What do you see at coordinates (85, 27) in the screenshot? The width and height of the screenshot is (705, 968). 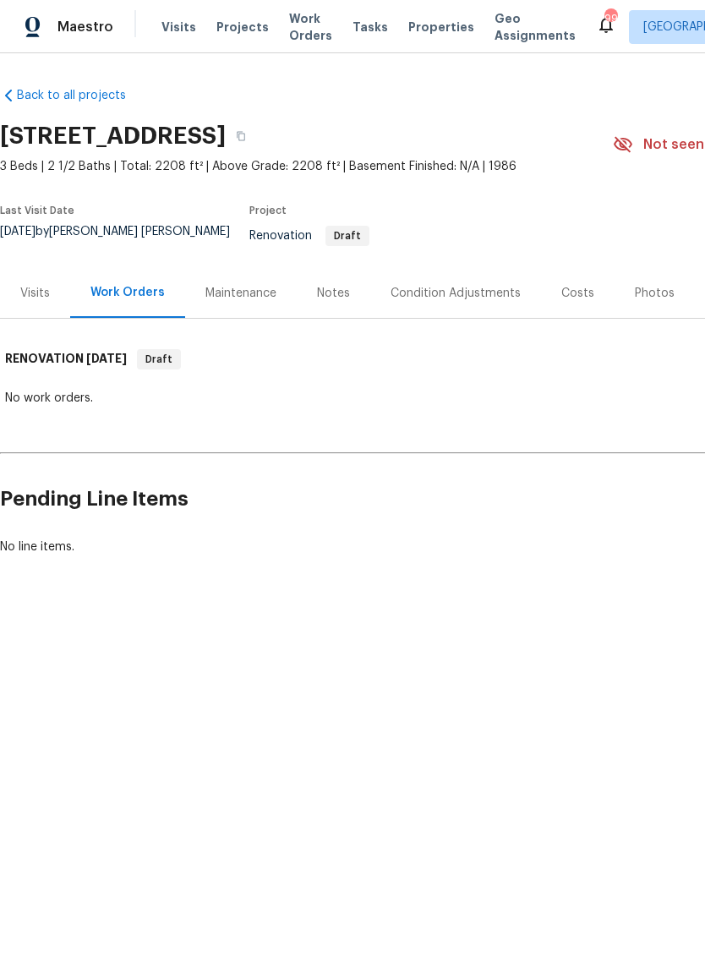 I see `span: Maestro` at bounding box center [85, 27].